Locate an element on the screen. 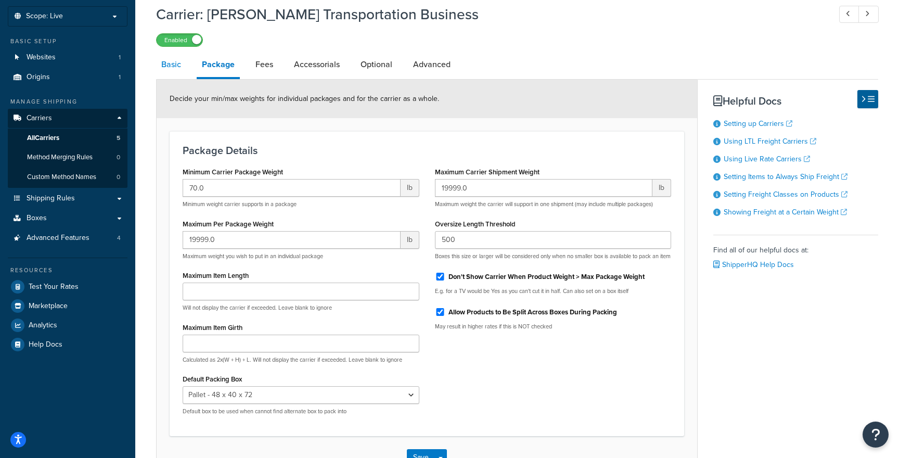 Image resolution: width=899 pixels, height=458 pixels. label: Minimum Carrier Package Weight is located at coordinates (233, 172).